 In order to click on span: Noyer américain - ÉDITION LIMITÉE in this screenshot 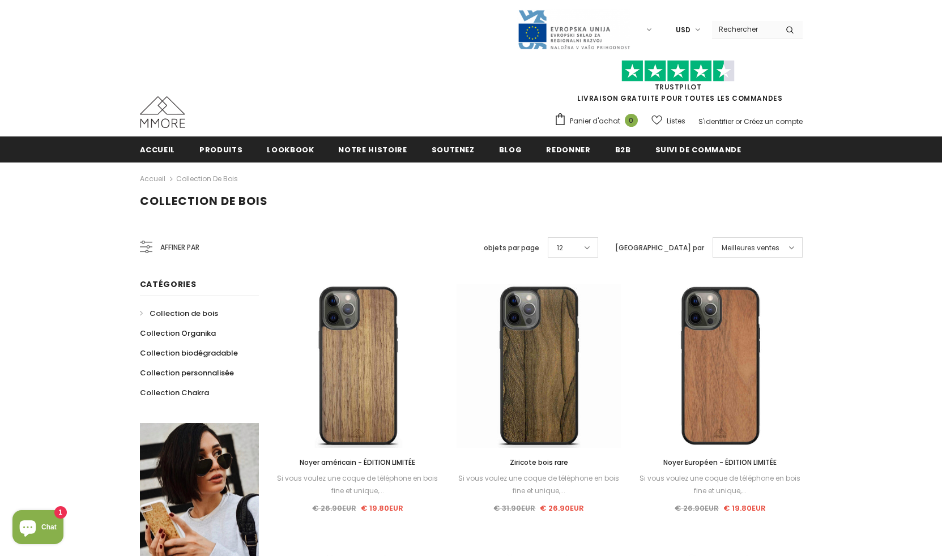, I will do `click(357, 462)`.